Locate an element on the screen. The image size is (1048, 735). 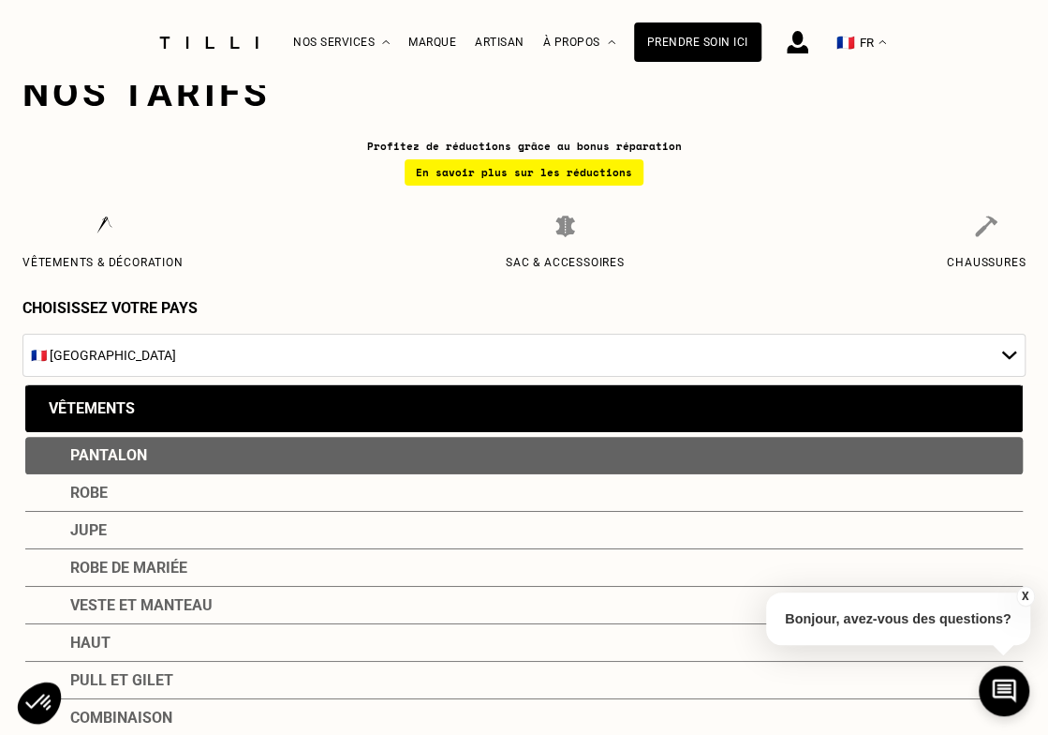
img: Sac & Accessoires is located at coordinates (565, 226).